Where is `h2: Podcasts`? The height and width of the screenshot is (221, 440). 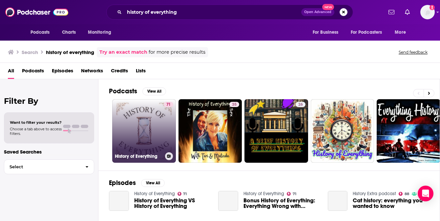 h2: Podcasts is located at coordinates (123, 91).